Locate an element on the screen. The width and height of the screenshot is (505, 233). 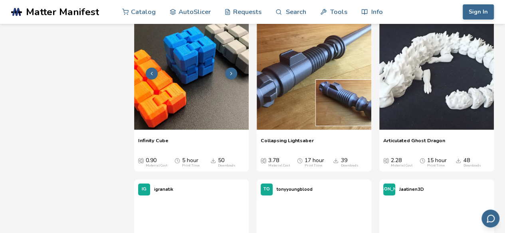
p: tonyyoungblood is located at coordinates (294, 189).